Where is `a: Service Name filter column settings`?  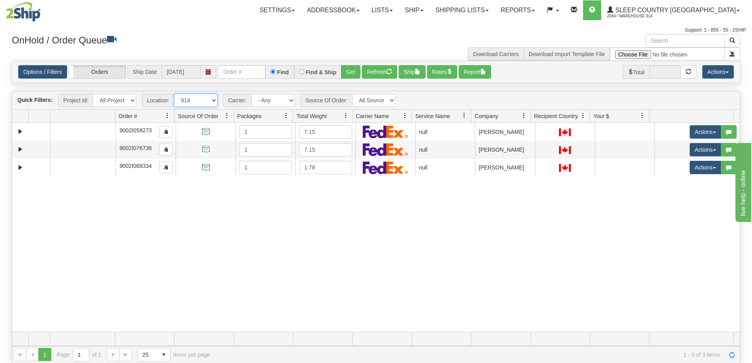
a: Service Name filter column settings is located at coordinates (464, 116).